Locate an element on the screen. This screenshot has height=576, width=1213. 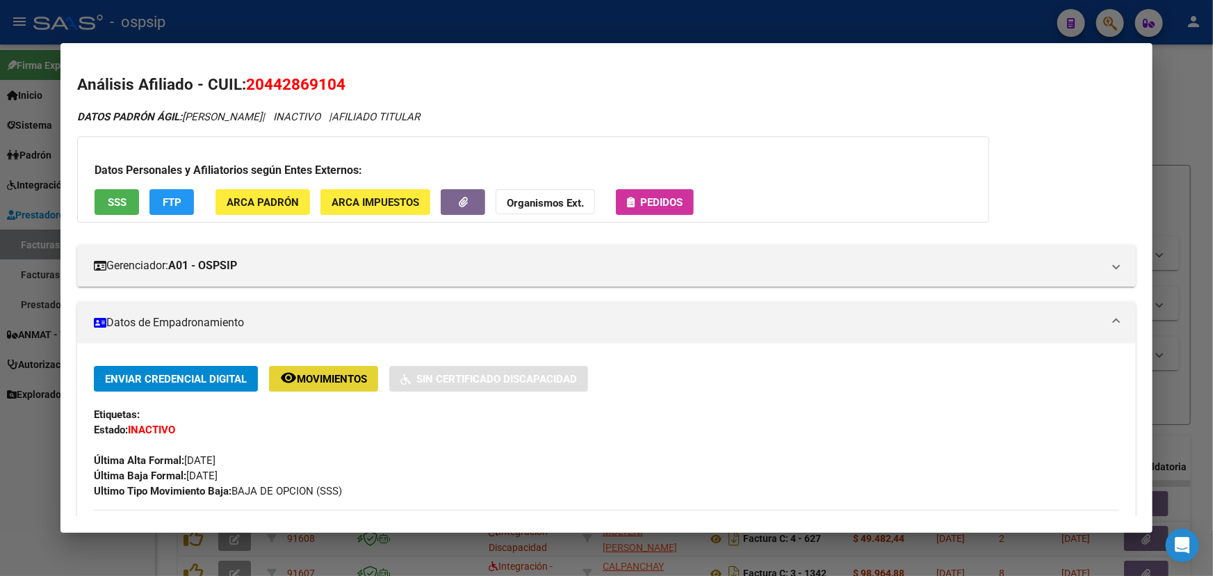
div: Open Intercom Messenger is located at coordinates (1183, 545).